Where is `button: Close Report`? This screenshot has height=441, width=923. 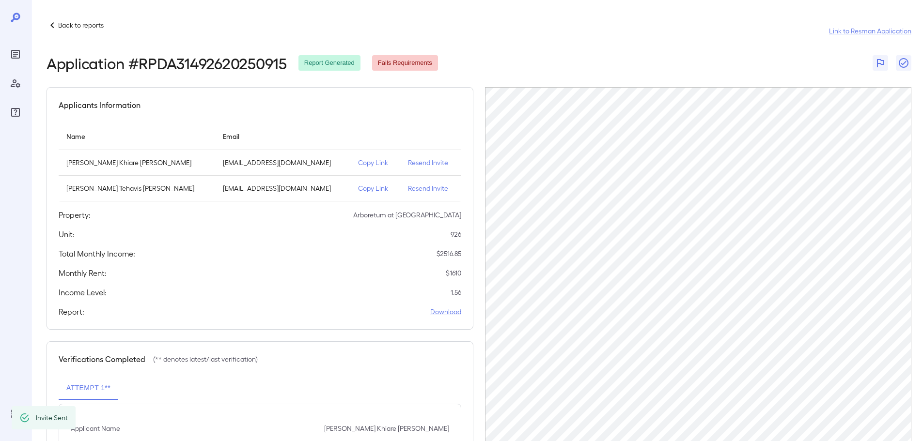 button: Close Report is located at coordinates (903, 63).